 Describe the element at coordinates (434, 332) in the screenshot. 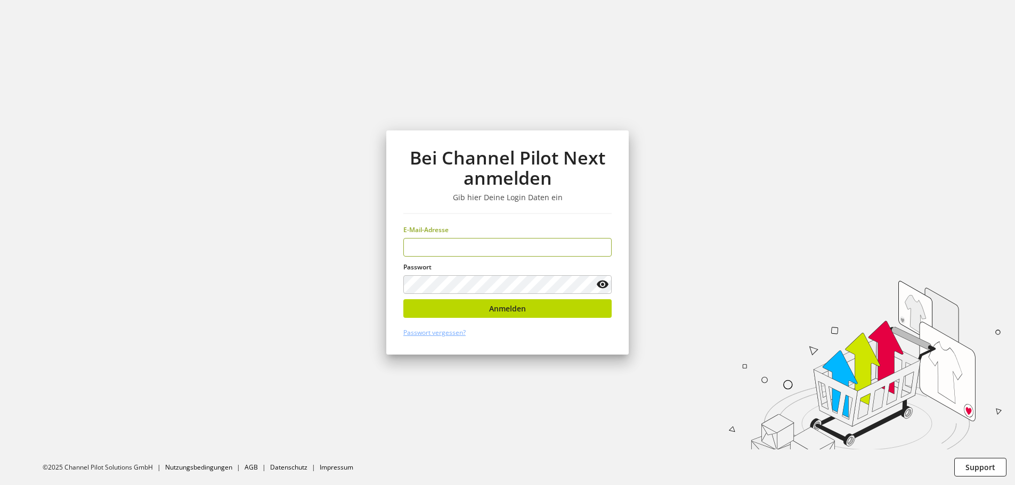

I see `a: Passwort vergessen?` at that location.